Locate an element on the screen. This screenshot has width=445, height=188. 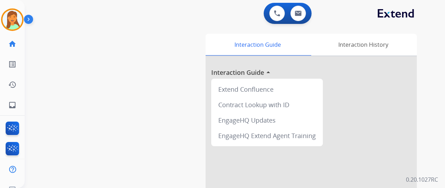
div: EngageHQ Extend Agent Training is located at coordinates (267, 136).